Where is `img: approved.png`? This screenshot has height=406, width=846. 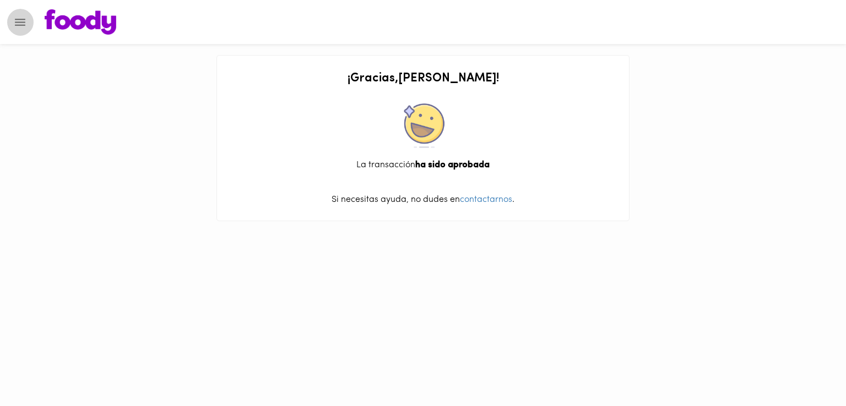
img: approved.png is located at coordinates (423, 126).